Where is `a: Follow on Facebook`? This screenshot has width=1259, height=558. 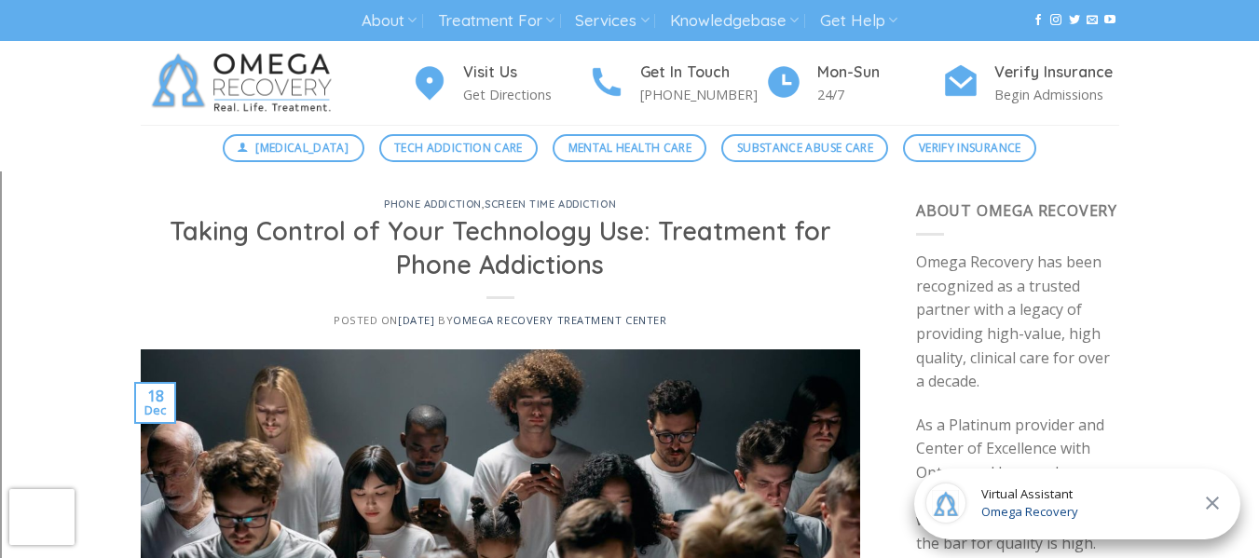 a: Follow on Facebook is located at coordinates (1038, 20).